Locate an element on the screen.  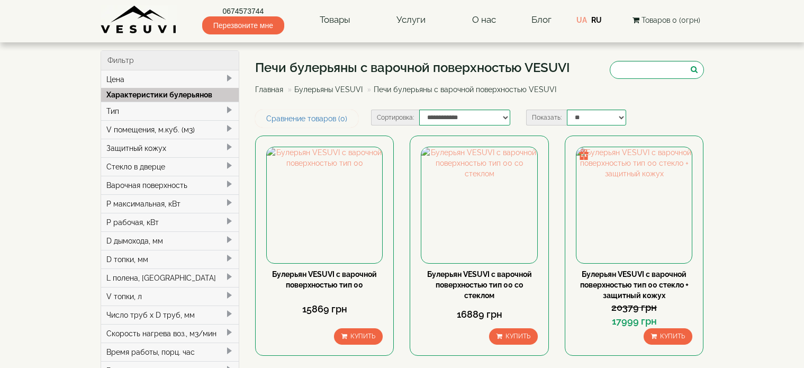
div: Фильтр is located at coordinates (170, 60).